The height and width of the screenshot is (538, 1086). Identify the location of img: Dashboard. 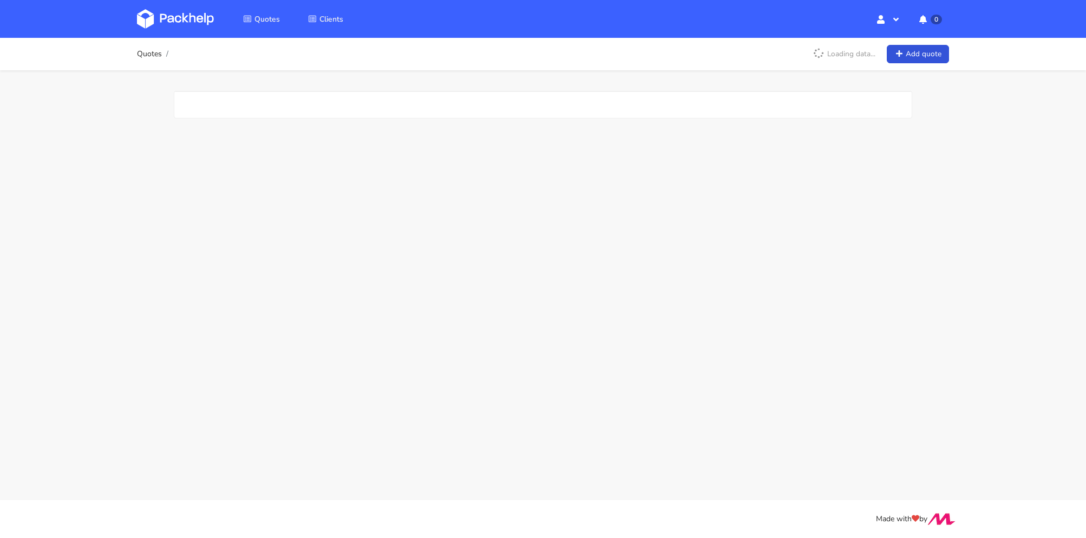
(175, 19).